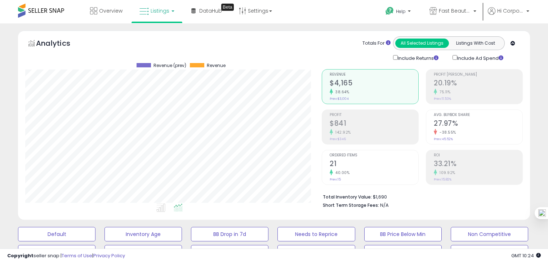 Image resolution: width=548 pixels, height=263 pixels. Describe the element at coordinates (443, 139) in the screenshot. I see `small: Prev: 45.52%` at that location.